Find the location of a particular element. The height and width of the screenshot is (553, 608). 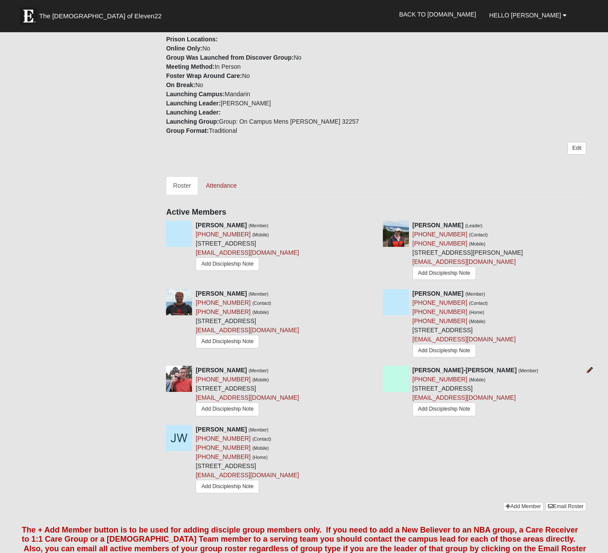

a: Attendance is located at coordinates (221, 186).